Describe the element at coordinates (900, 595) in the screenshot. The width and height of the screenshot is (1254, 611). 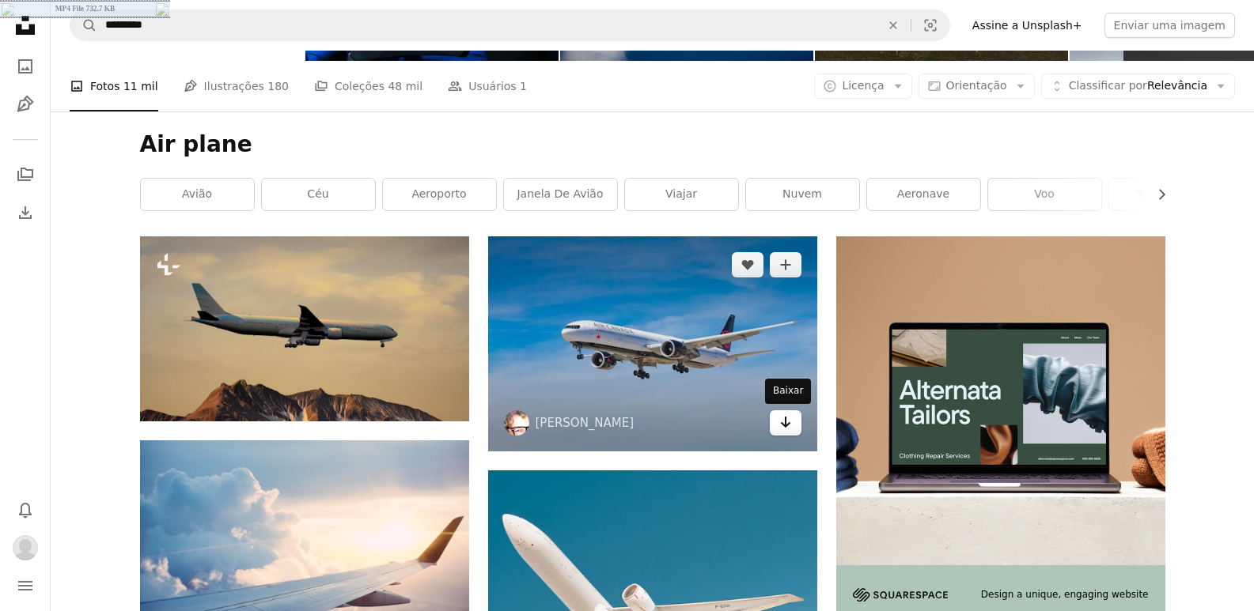
I see `img: file-1705255347840-230a6ab5bca9image` at that location.